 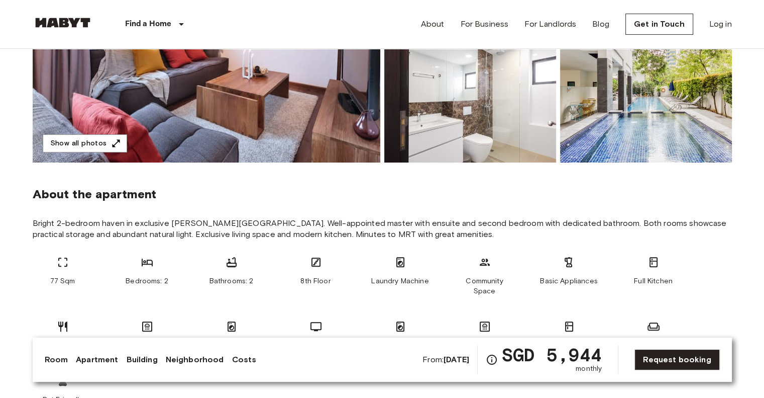 I want to click on a: Apartment, so click(x=97, y=359).